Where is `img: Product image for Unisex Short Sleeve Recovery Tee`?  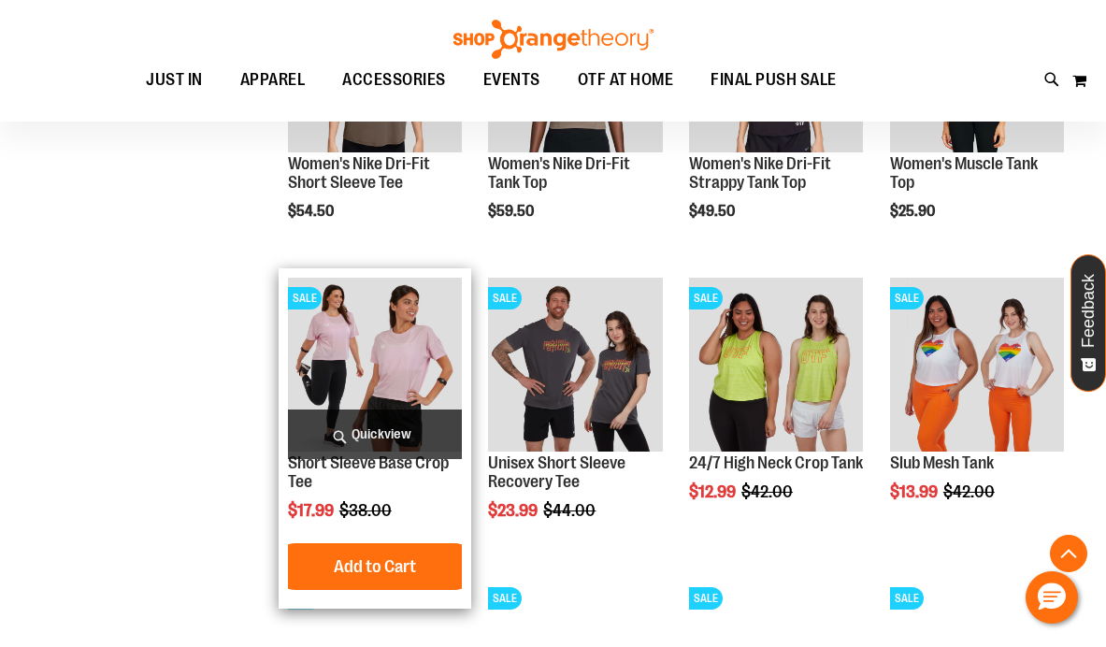 img: Product image for Unisex Short Sleeve Recovery Tee is located at coordinates (575, 365).